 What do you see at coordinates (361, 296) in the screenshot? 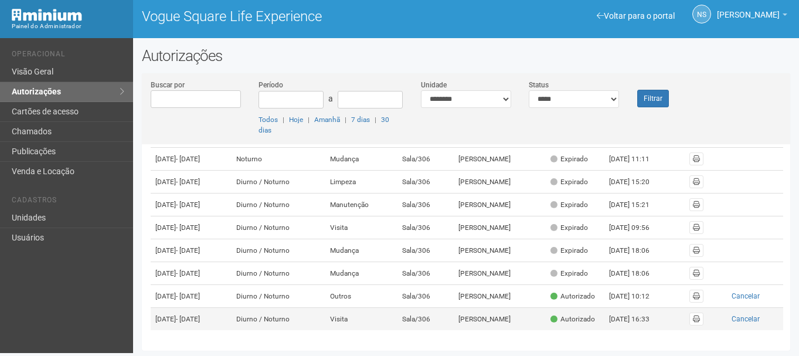
I see `td: Outros` at bounding box center [361, 296].